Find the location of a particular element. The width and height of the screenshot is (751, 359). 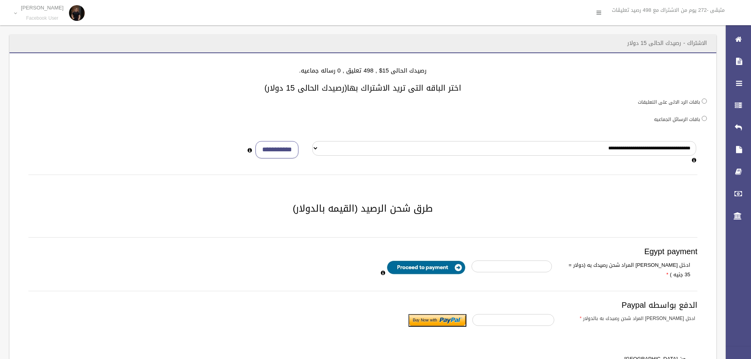

header: الاشتراك - رصيدك الحالى 15 دولار is located at coordinates (667, 43).